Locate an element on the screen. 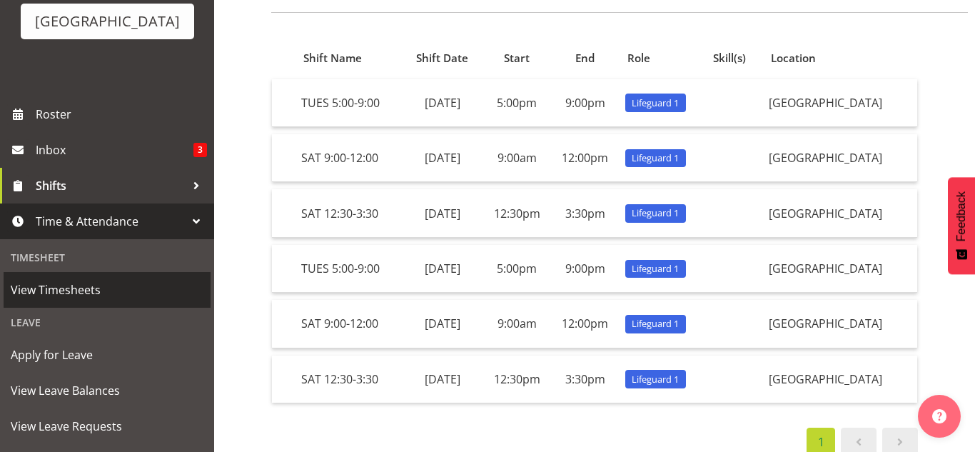  span: Shift Name is located at coordinates (333, 58).